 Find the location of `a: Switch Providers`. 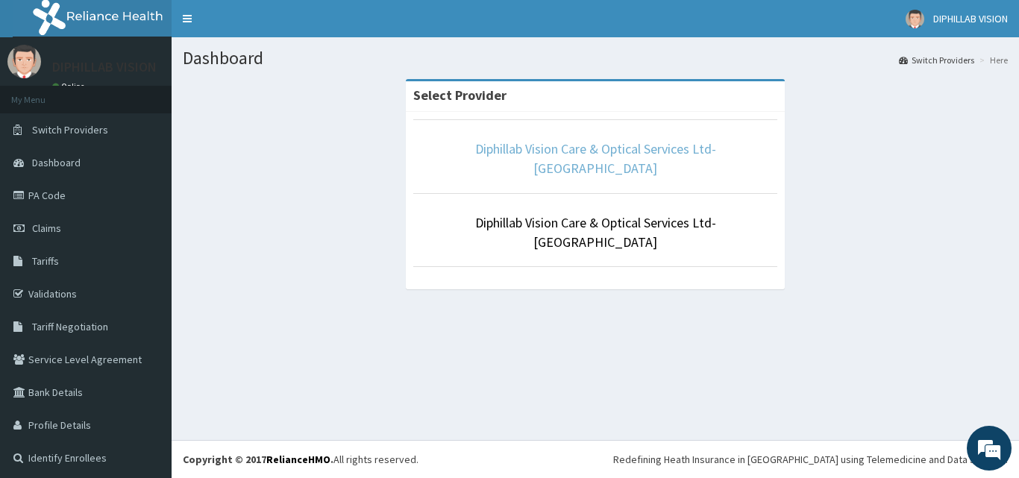

a: Switch Providers is located at coordinates (936, 60).